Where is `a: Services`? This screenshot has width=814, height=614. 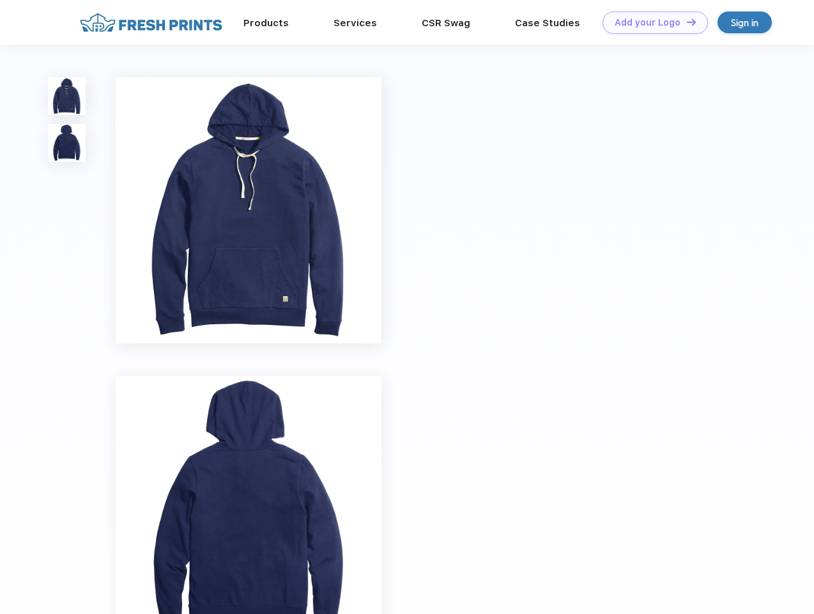 a: Services is located at coordinates (355, 23).